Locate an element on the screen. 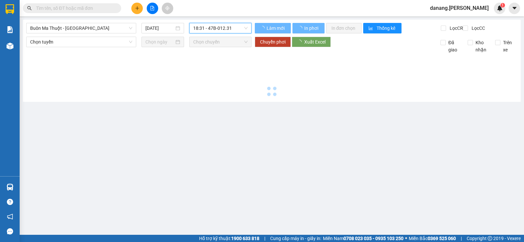  button: Xuất Excel is located at coordinates (311, 42).